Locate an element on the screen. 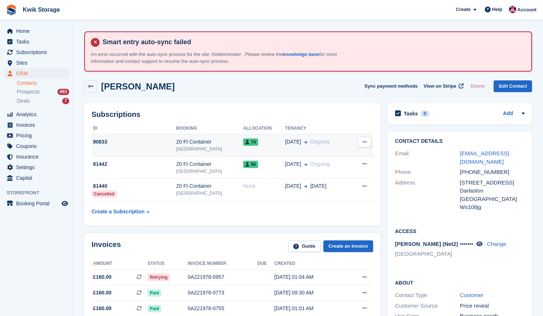 The image size is (543, 316). span: Capital is located at coordinates (38, 178).